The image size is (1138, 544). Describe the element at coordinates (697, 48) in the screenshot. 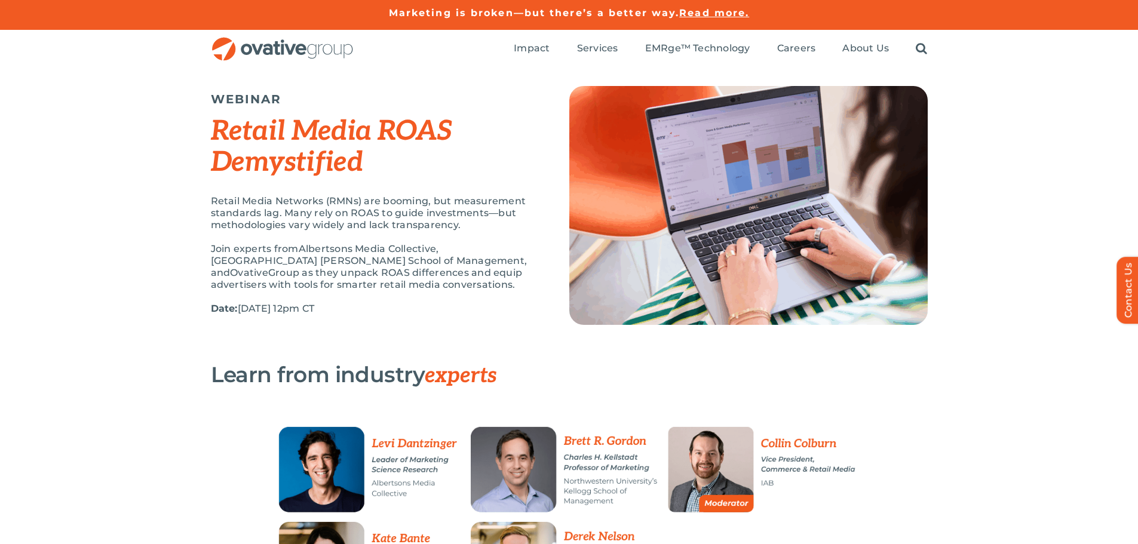

I see `span: EMRge™ Technology` at that location.